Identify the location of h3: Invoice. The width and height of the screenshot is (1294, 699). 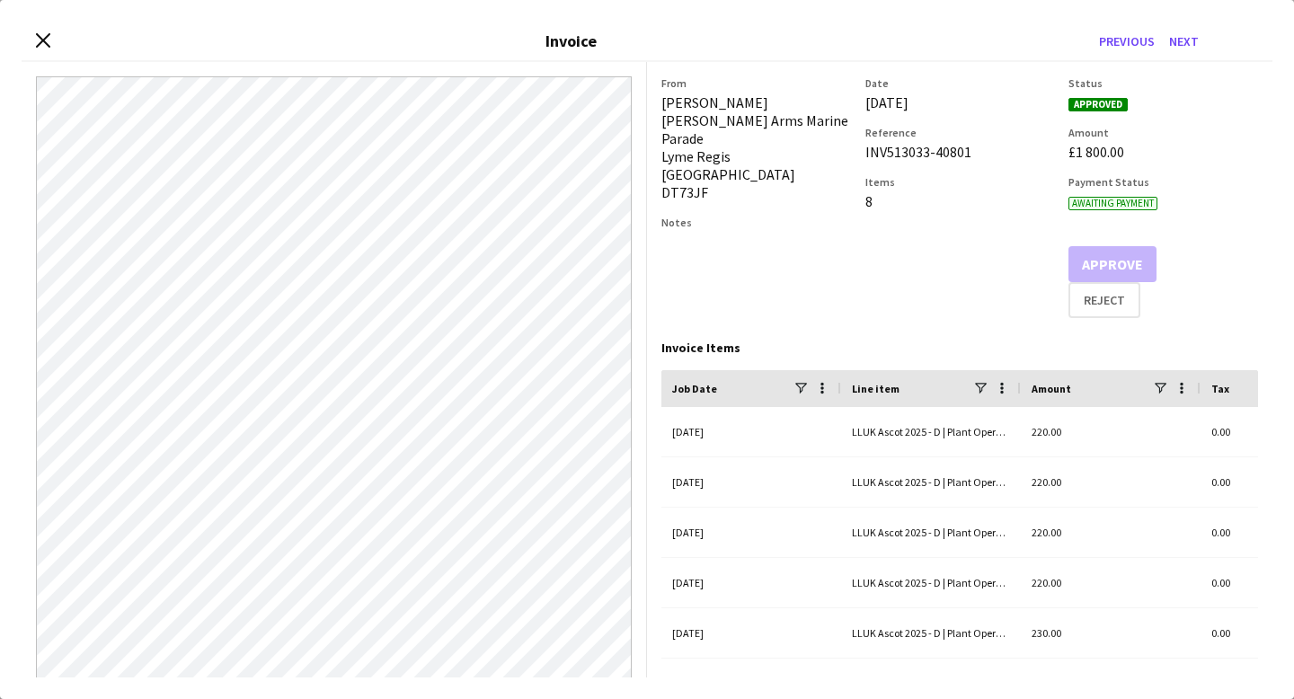
(571, 40).